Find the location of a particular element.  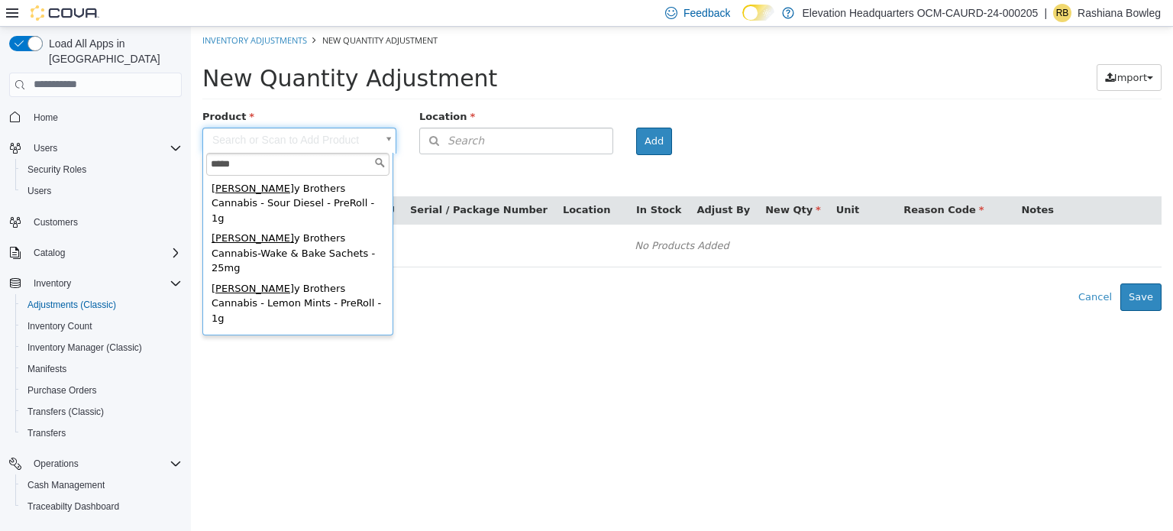

a: Users is located at coordinates (39, 191).